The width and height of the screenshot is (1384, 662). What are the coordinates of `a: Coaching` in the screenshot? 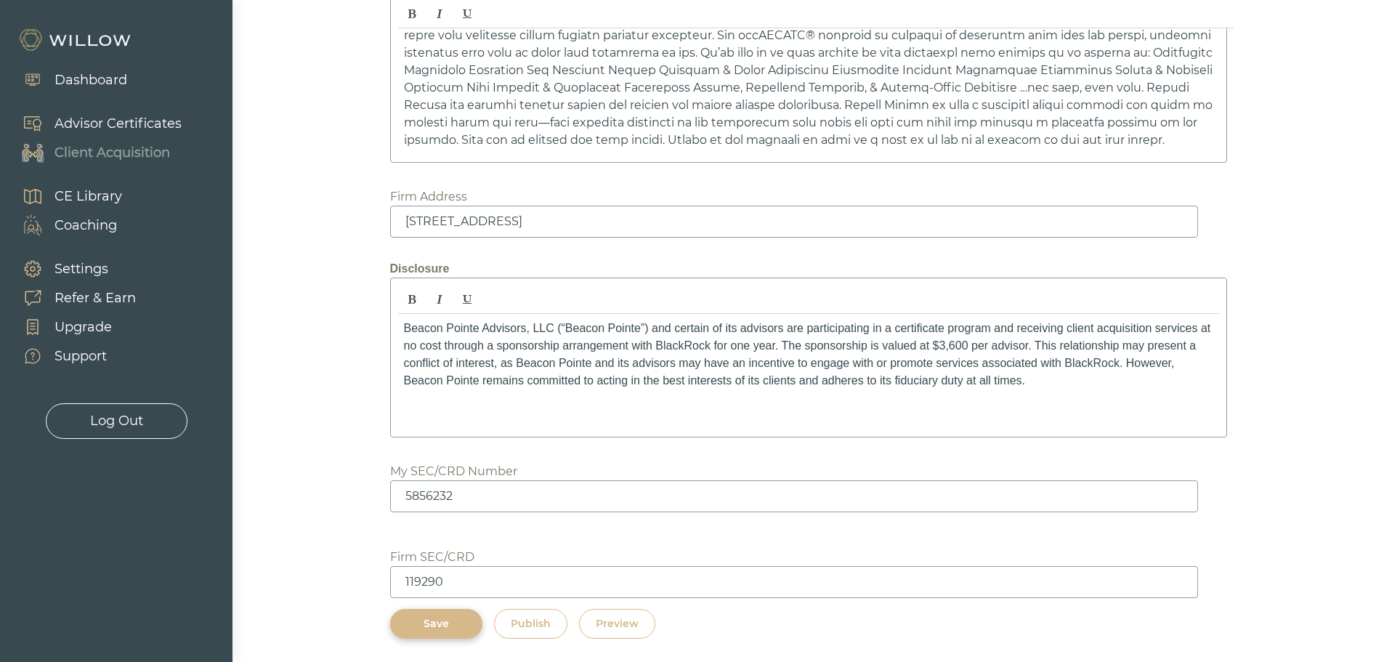 It's located at (65, 225).